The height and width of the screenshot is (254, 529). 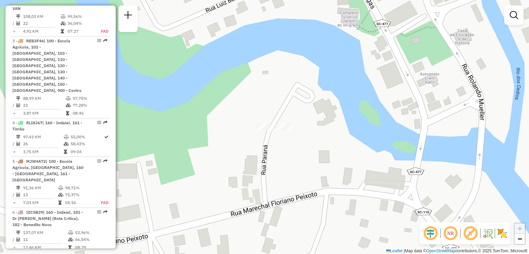 I want to click on span: | 160 - Indaial, 161 - Timbo, so click(x=47, y=126).